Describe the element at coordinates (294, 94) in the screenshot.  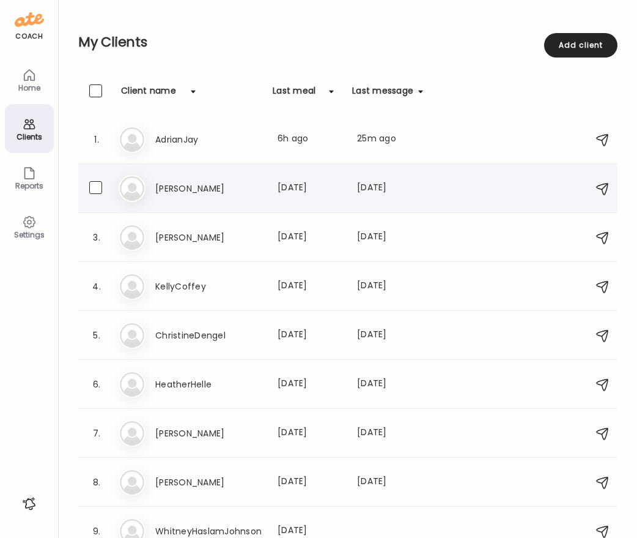
I see `div: Last meal` at that location.